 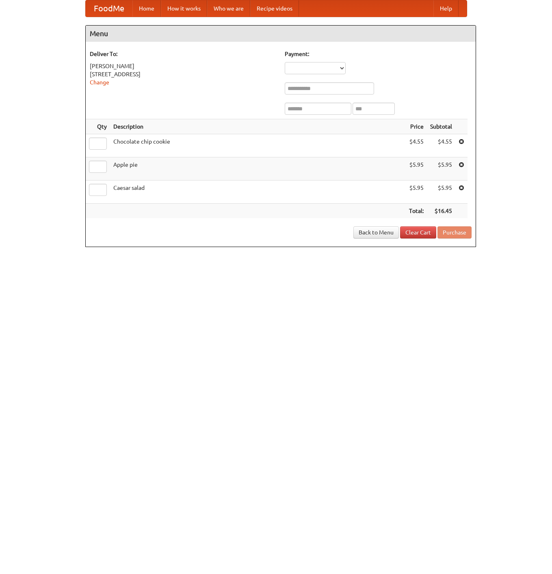 I want to click on a: Help, so click(x=446, y=9).